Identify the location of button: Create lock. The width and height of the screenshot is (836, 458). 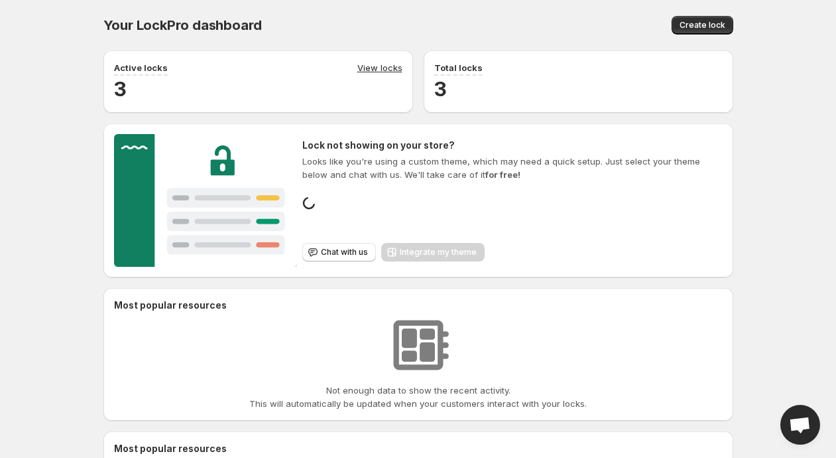
(702, 25).